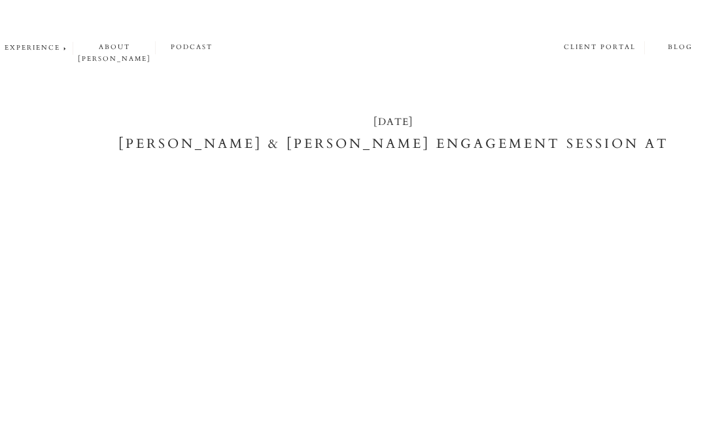  What do you see at coordinates (36, 48) in the screenshot?
I see `nav: experience` at bounding box center [36, 48].